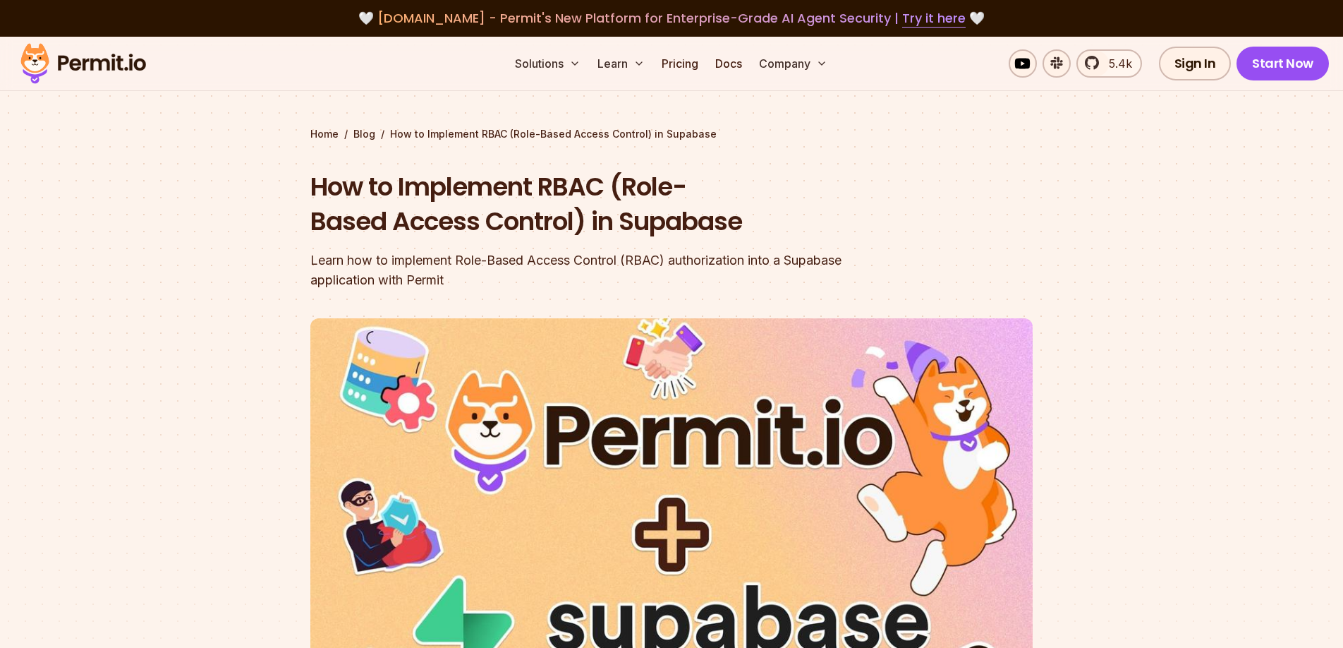  I want to click on a: Blog, so click(364, 134).